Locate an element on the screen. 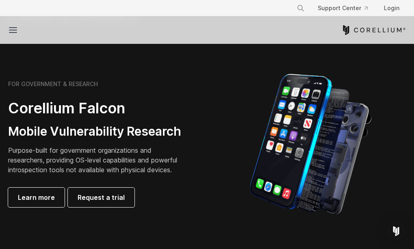 This screenshot has width=414, height=249. span: Request a trial is located at coordinates (101, 198).